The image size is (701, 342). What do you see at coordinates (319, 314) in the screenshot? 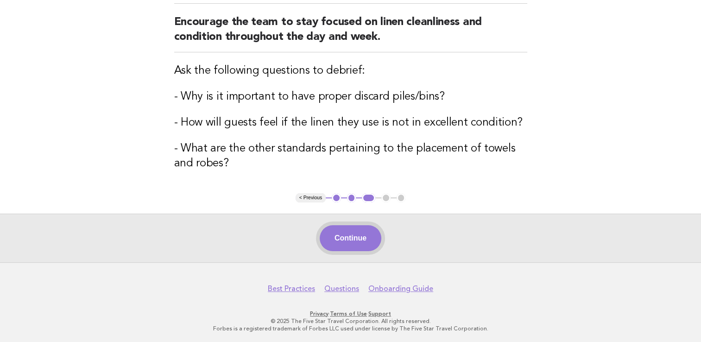
I see `a: Privacy` at bounding box center [319, 314].